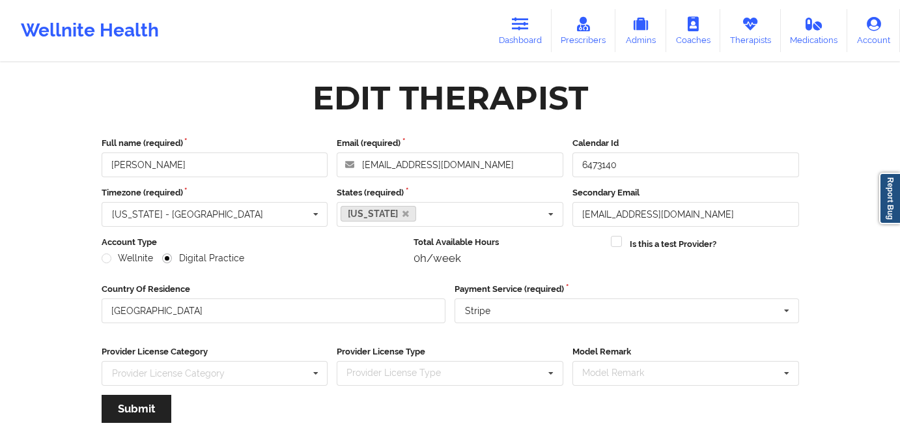  What do you see at coordinates (686, 143) in the screenshot?
I see `label: Calendar Id` at bounding box center [686, 143].